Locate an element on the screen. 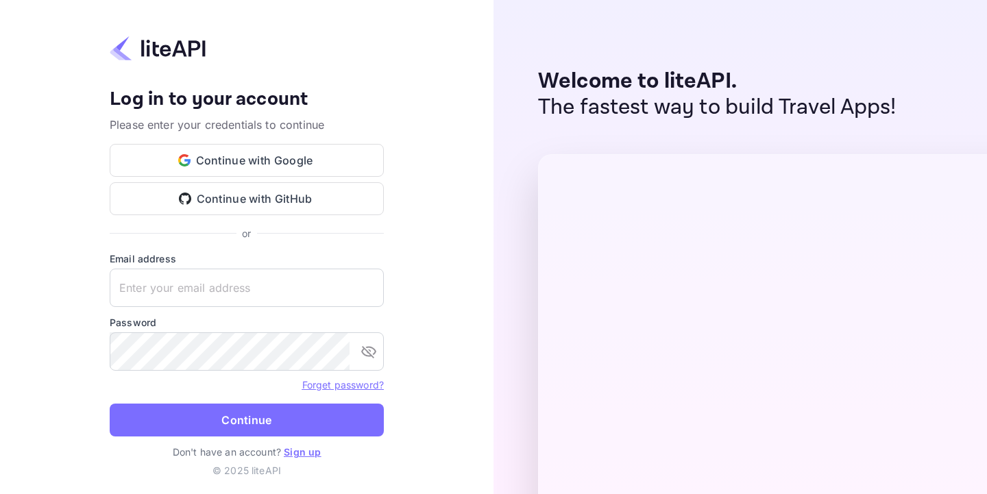 The image size is (987, 494). p: or is located at coordinates (246, 233).